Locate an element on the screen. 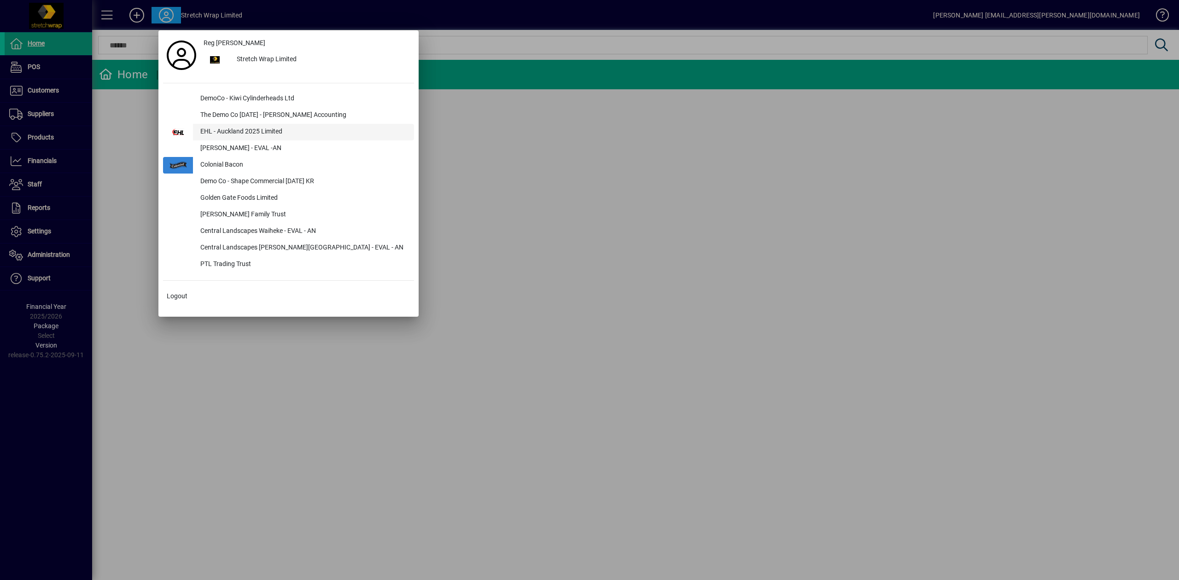  button: Logout is located at coordinates (288, 297).